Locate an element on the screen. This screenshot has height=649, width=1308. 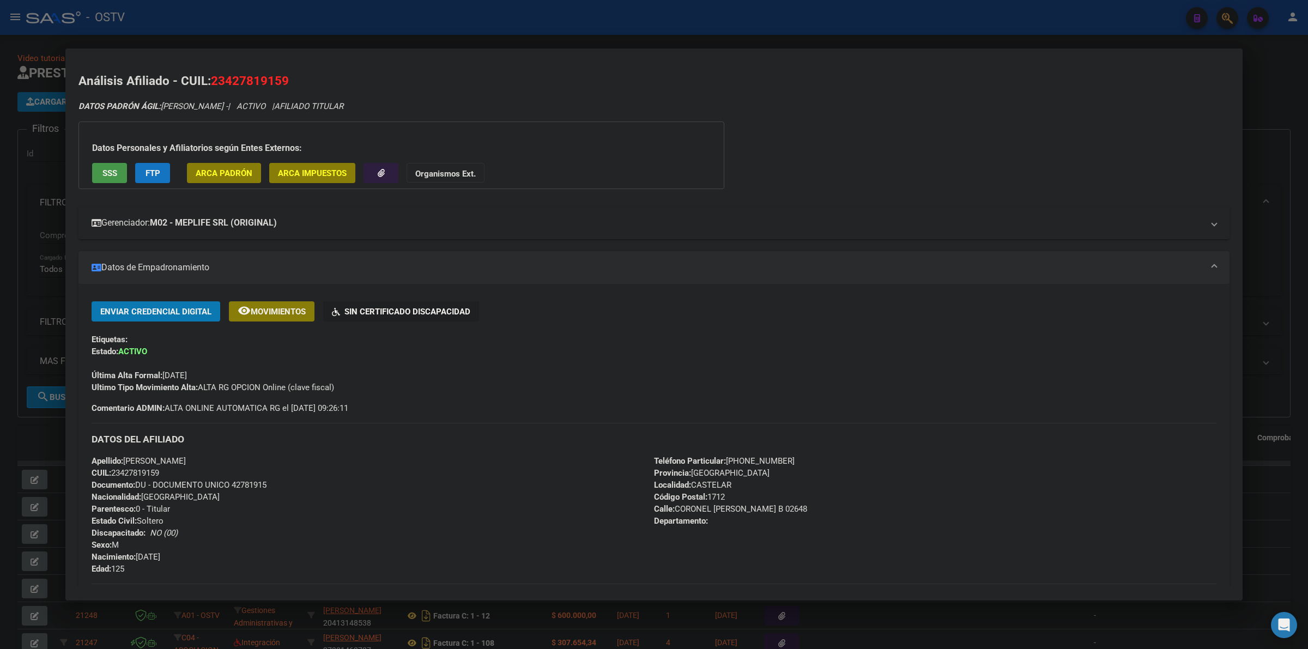
h3: DATOS DEL AFILIADO is located at coordinates (654, 439).